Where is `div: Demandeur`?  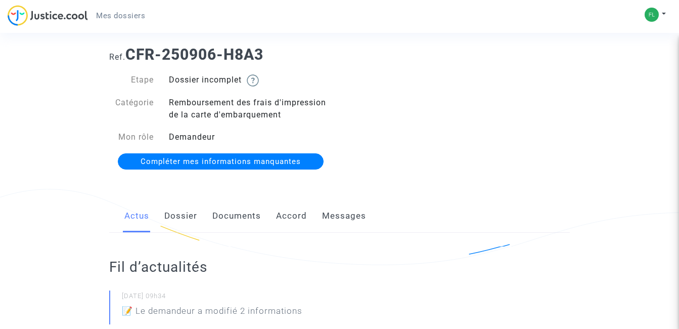
div: Demandeur is located at coordinates (250, 137).